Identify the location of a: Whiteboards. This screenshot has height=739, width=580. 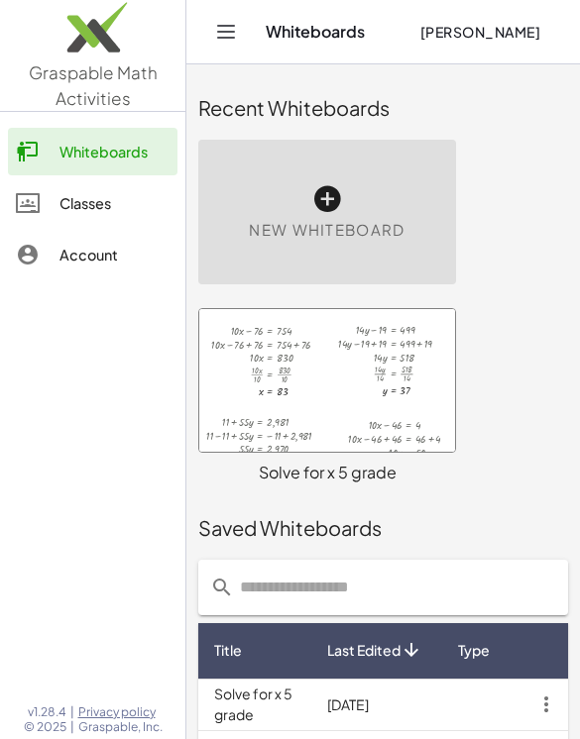
(92, 152).